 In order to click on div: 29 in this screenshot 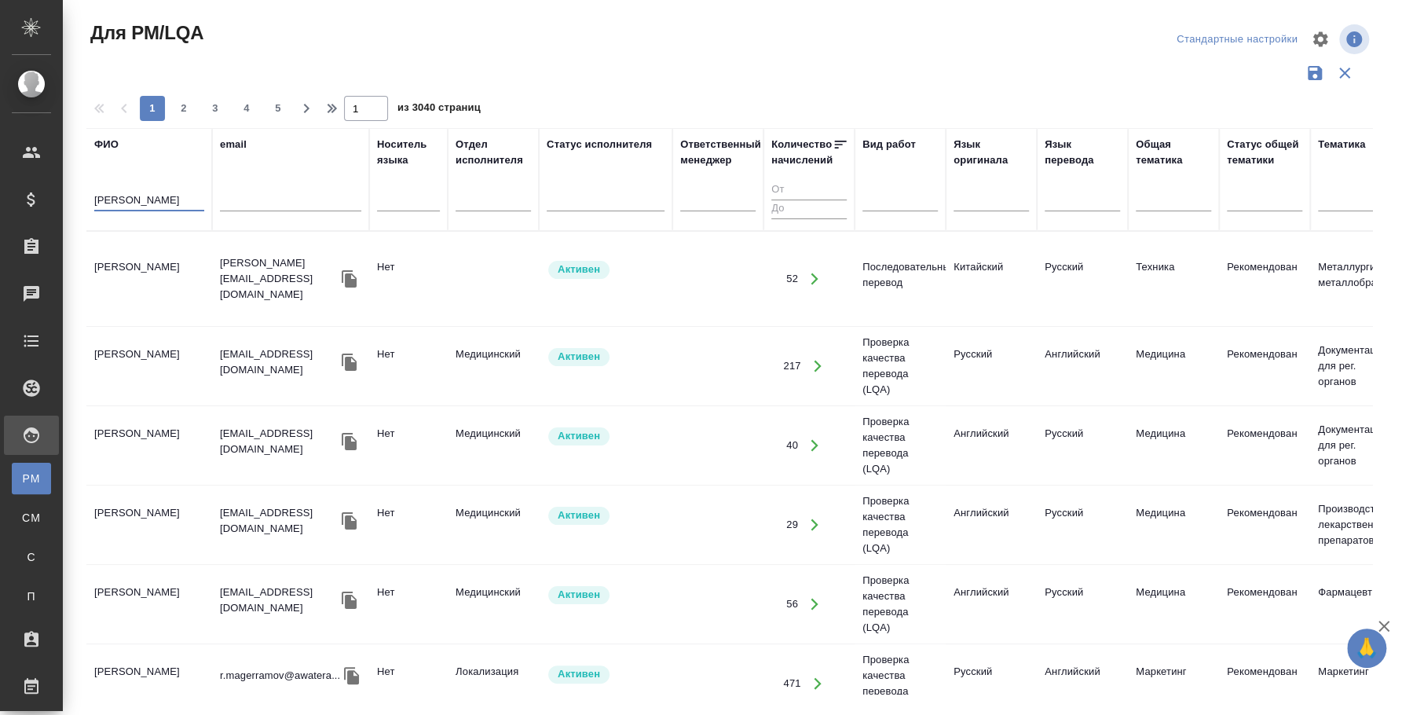, I will do `click(792, 525)`.